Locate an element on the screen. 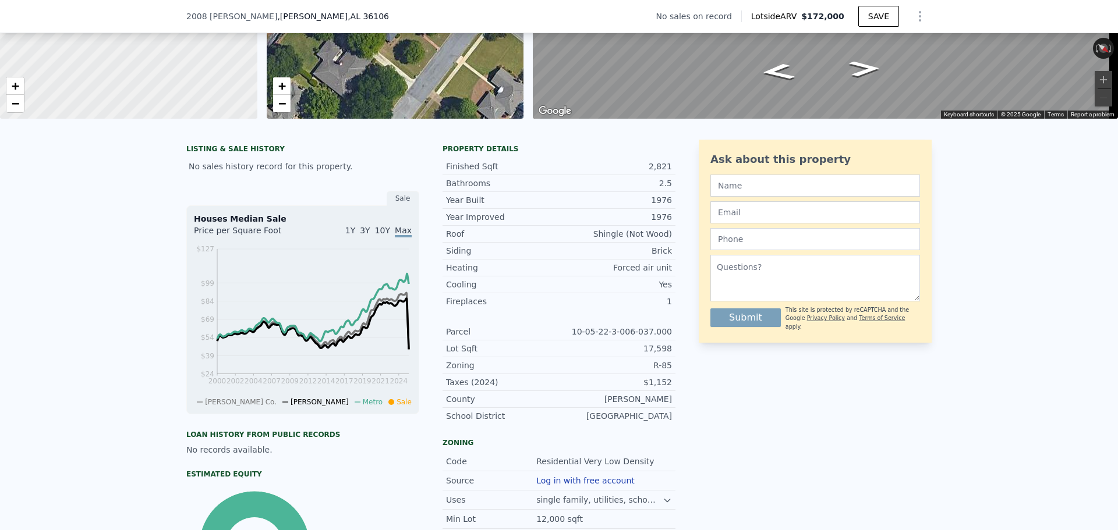 This screenshot has height=530, width=1118. tspan: $84 is located at coordinates (207, 302).